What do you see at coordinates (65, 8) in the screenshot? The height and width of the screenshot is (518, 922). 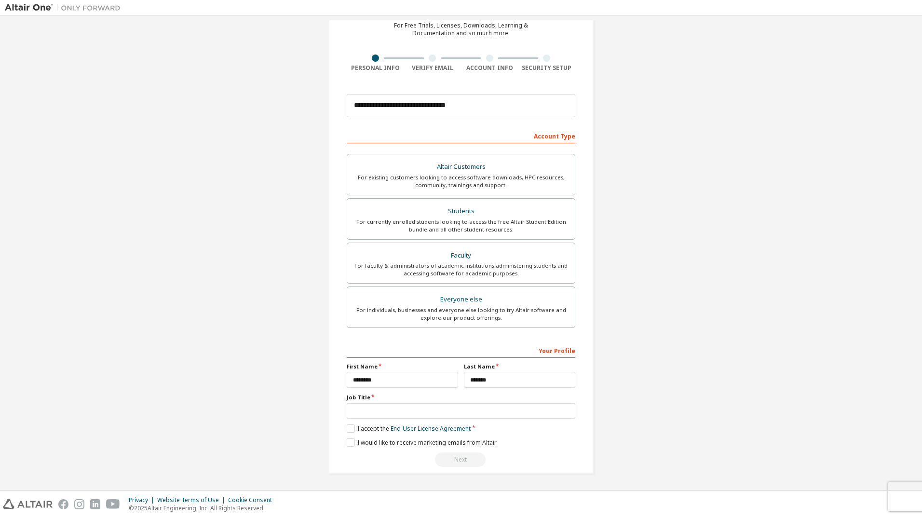 I see `img: Altair One` at bounding box center [65, 8].